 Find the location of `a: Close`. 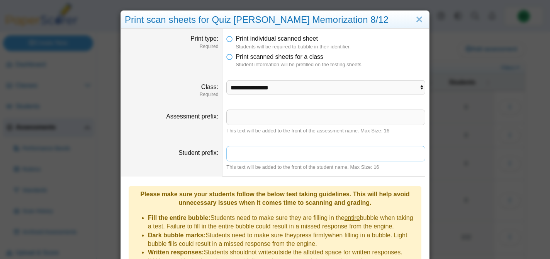

a: Close is located at coordinates (419, 20).